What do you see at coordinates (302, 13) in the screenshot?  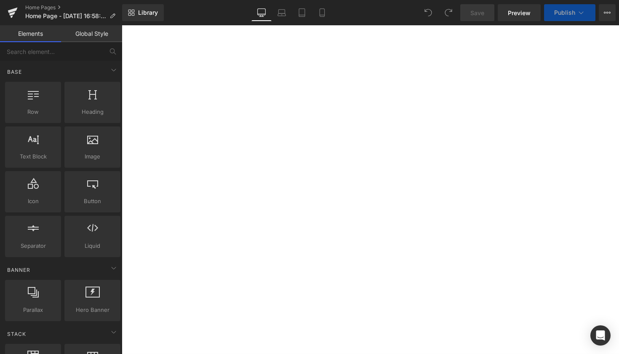 I see `a: Tablet` at bounding box center [302, 13].